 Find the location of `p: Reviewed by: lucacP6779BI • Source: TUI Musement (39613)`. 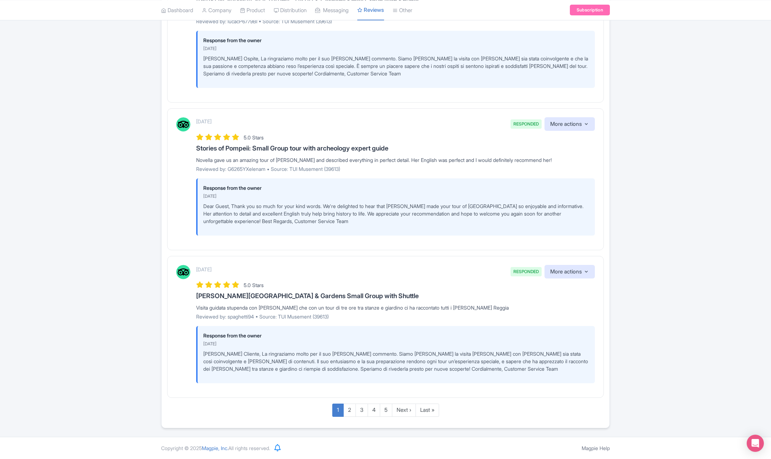

p: Reviewed by: lucacP6779BI • Source: TUI Musement (39613) is located at coordinates (395, 21).